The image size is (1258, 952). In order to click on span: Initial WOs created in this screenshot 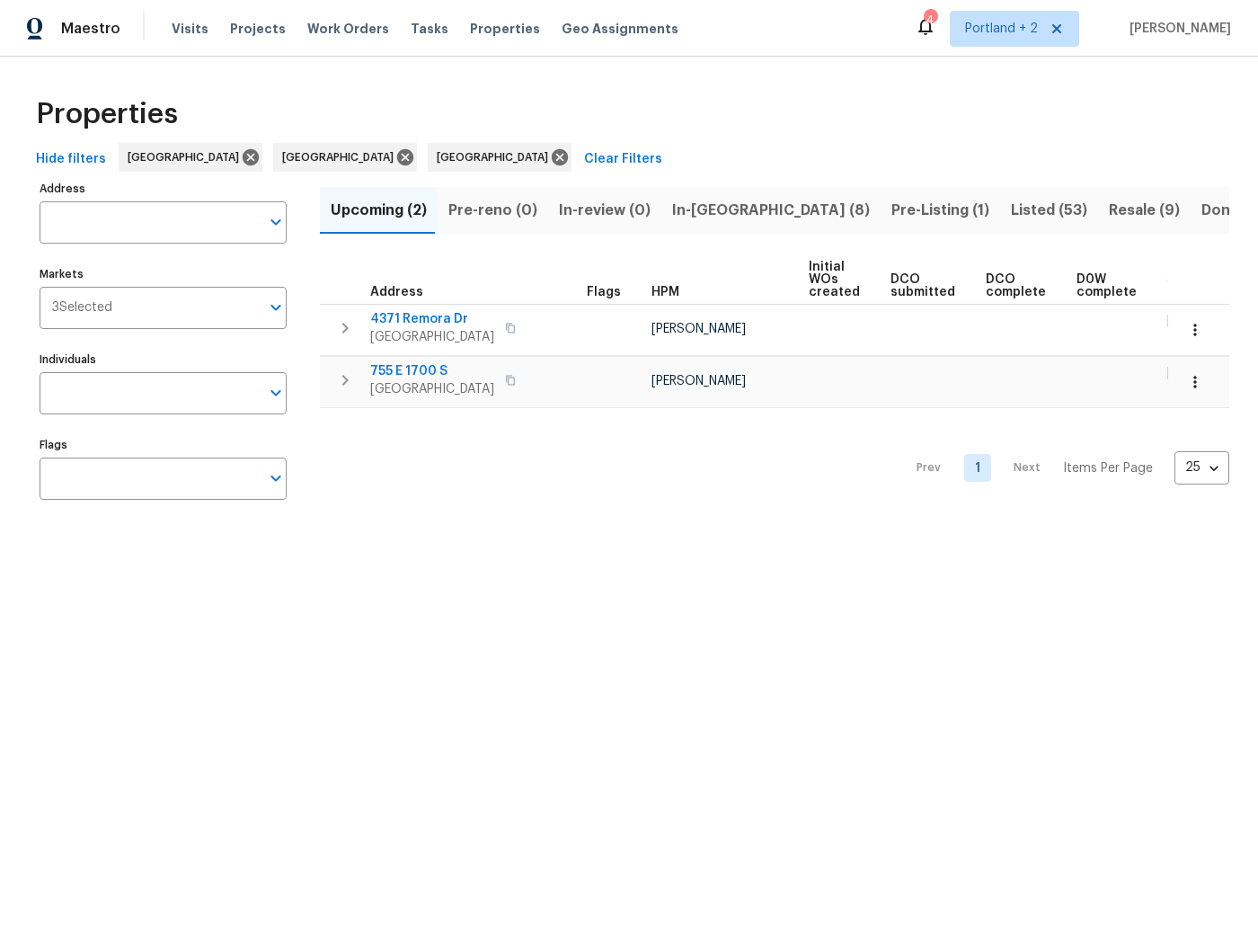, I will do `click(834, 279)`.